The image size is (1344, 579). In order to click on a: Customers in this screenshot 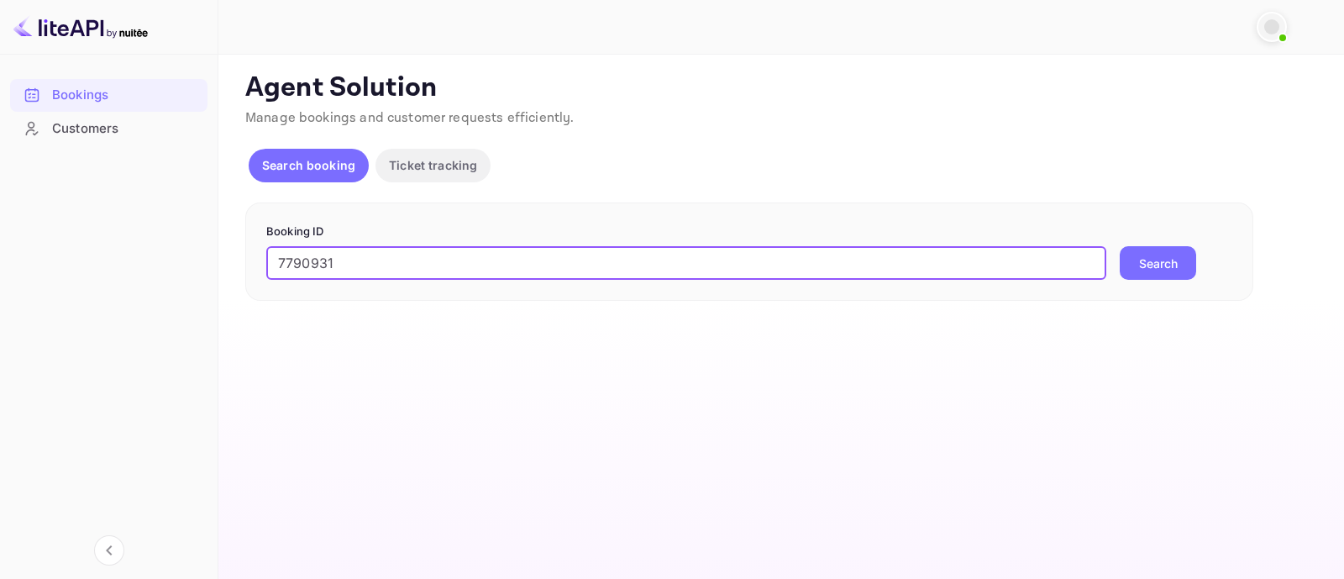, I will do `click(108, 128)`.